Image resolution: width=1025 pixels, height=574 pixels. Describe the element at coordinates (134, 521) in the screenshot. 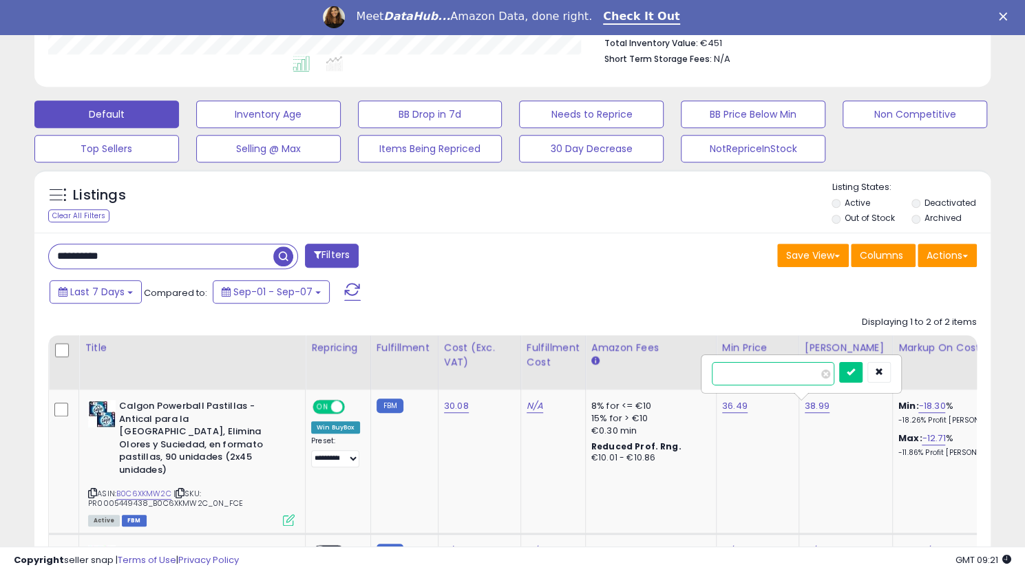

I see `span: FBM` at that location.